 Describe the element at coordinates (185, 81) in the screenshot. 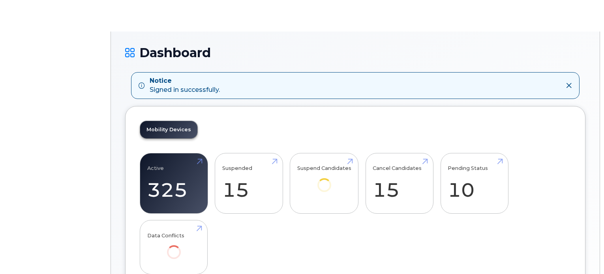

I see `strong: Notice` at that location.